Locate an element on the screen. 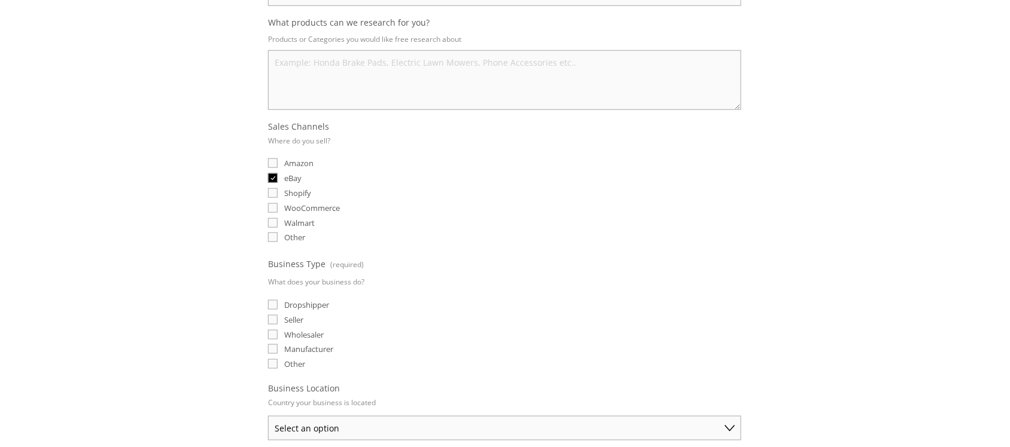 The width and height of the screenshot is (1010, 447). p: Products or Categories you would like free research about is located at coordinates (504, 39).